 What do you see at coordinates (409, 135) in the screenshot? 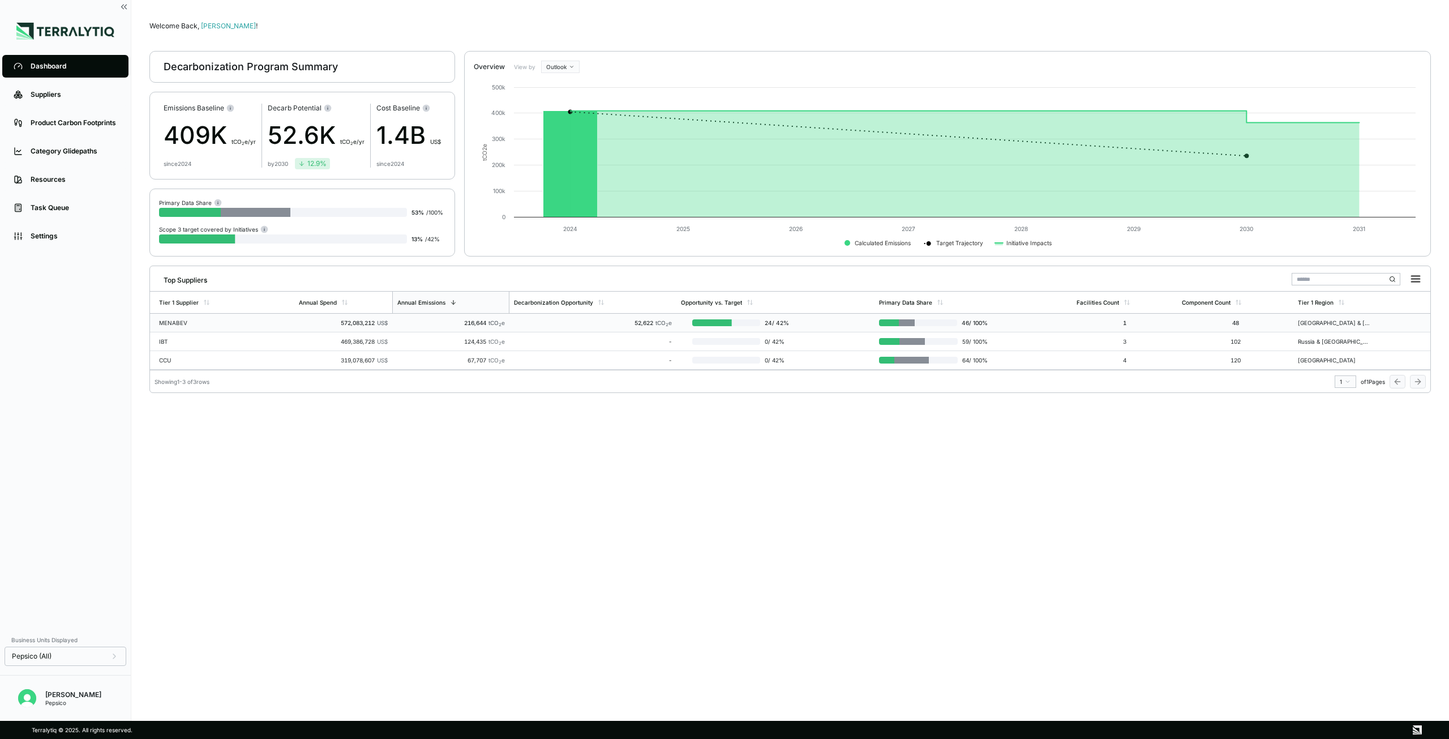
I see `div: 1.4B` at bounding box center [409, 135].